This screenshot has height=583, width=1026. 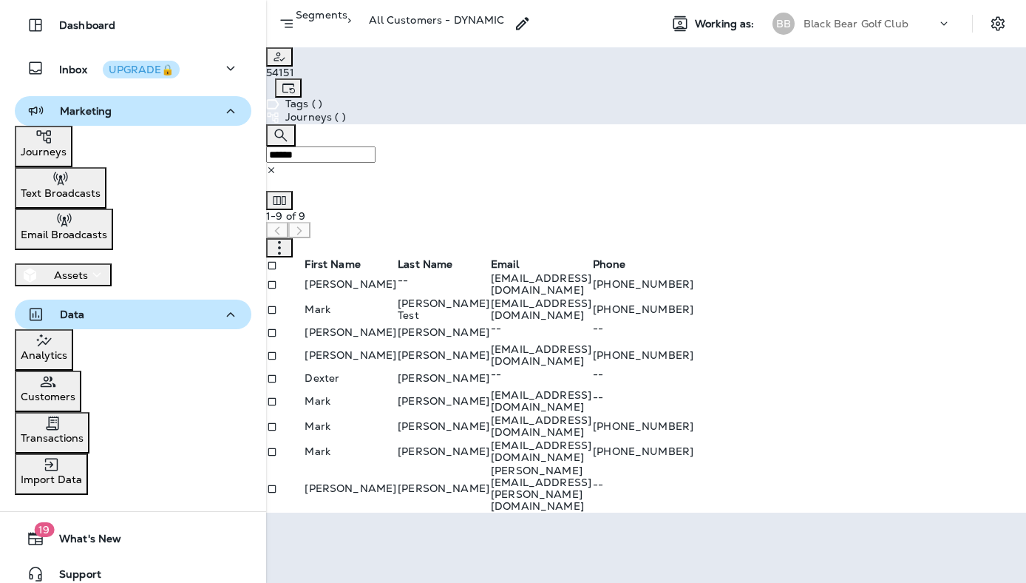 I want to click on button: Dynamic, so click(x=288, y=88).